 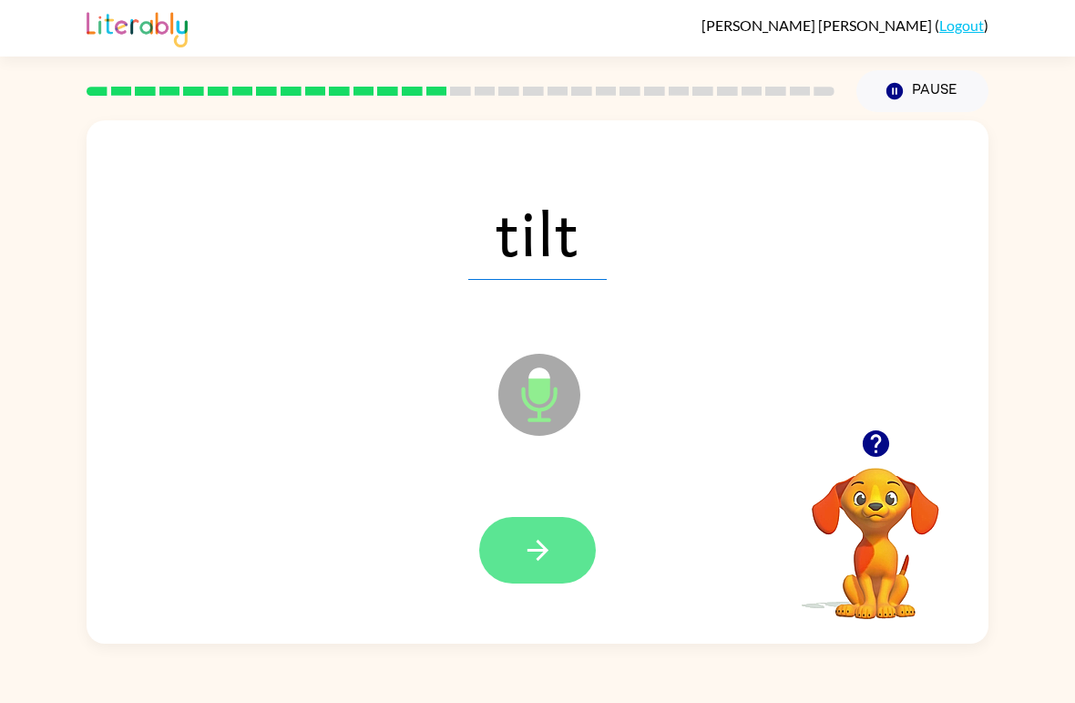 What do you see at coordinates (137, 27) in the screenshot?
I see `img: Literably` at bounding box center [137, 27].